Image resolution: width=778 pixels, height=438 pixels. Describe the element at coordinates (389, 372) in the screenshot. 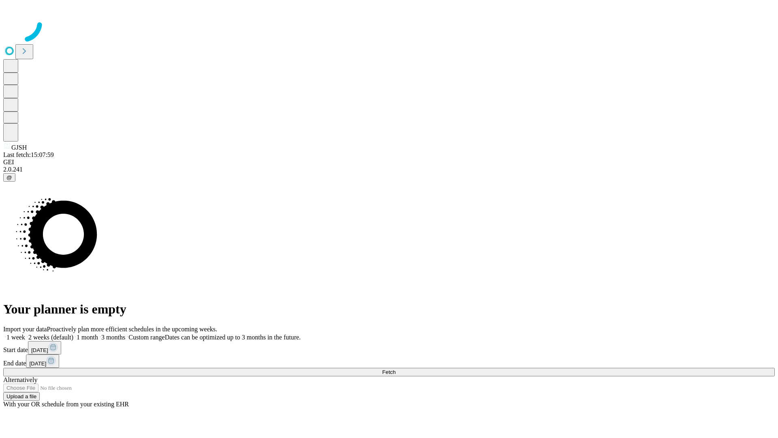

I see `span: Fetch` at that location.